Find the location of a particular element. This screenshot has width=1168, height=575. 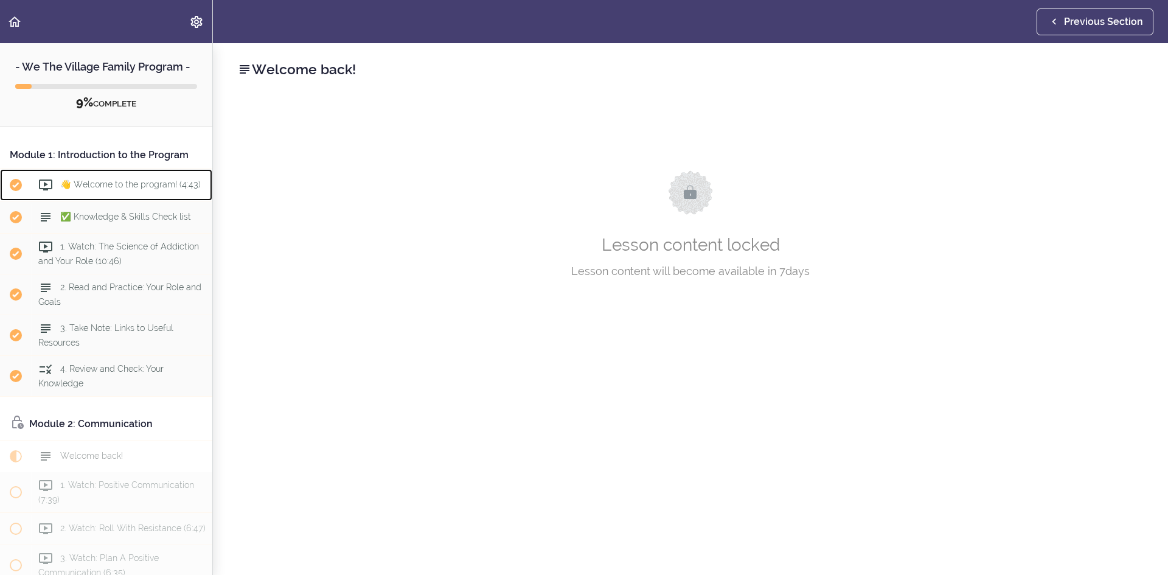

a: Previous Section is located at coordinates (1095, 22).